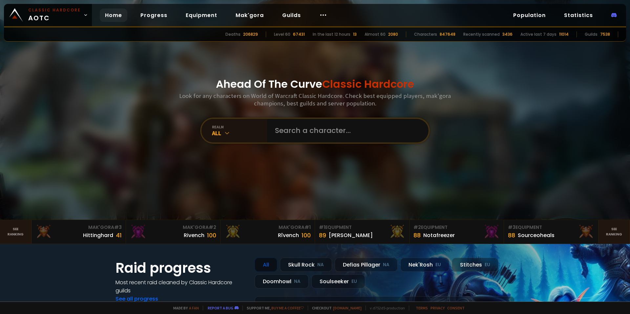 The width and height of the screenshot is (630, 314). What do you see at coordinates (536, 235) in the screenshot?
I see `div: Sourceoheals` at bounding box center [536, 235].